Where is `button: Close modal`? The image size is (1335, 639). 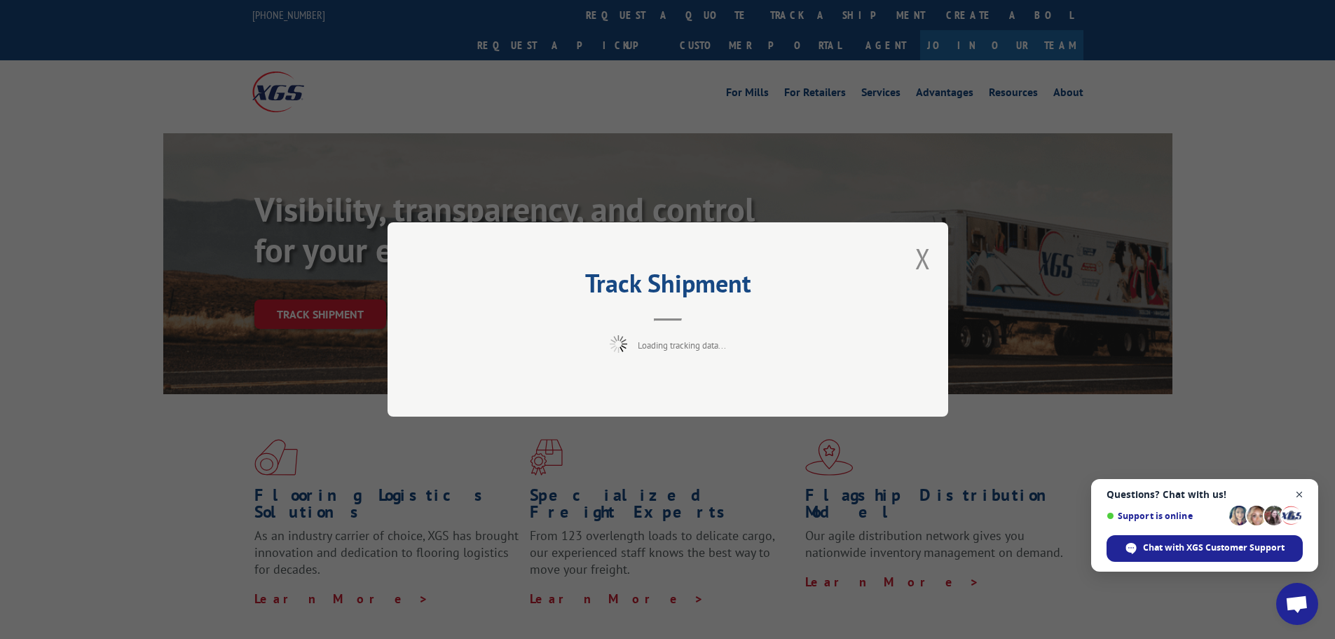 button: Close modal is located at coordinates (923, 258).